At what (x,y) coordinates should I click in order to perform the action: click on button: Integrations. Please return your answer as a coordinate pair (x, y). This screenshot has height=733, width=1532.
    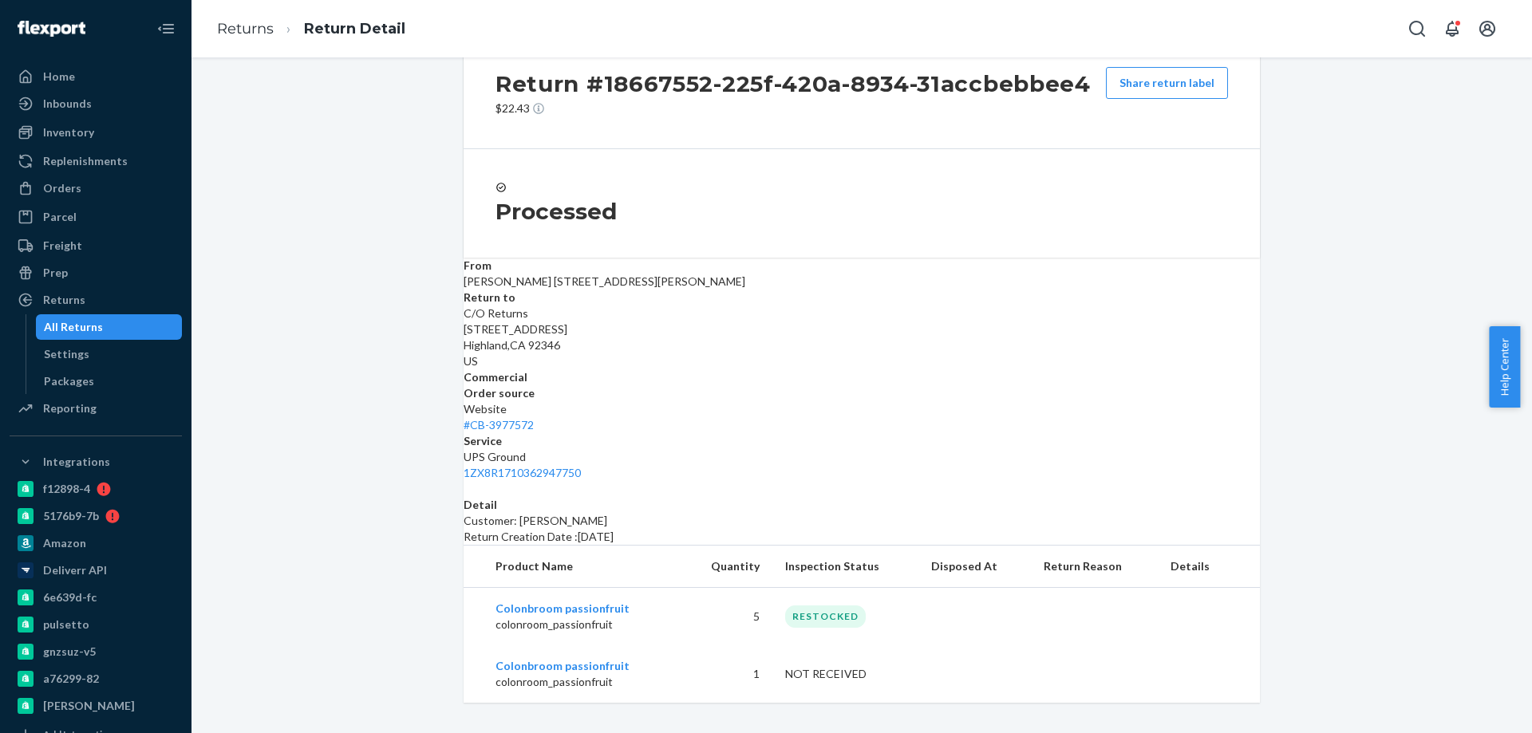
    Looking at the image, I should click on (96, 462).